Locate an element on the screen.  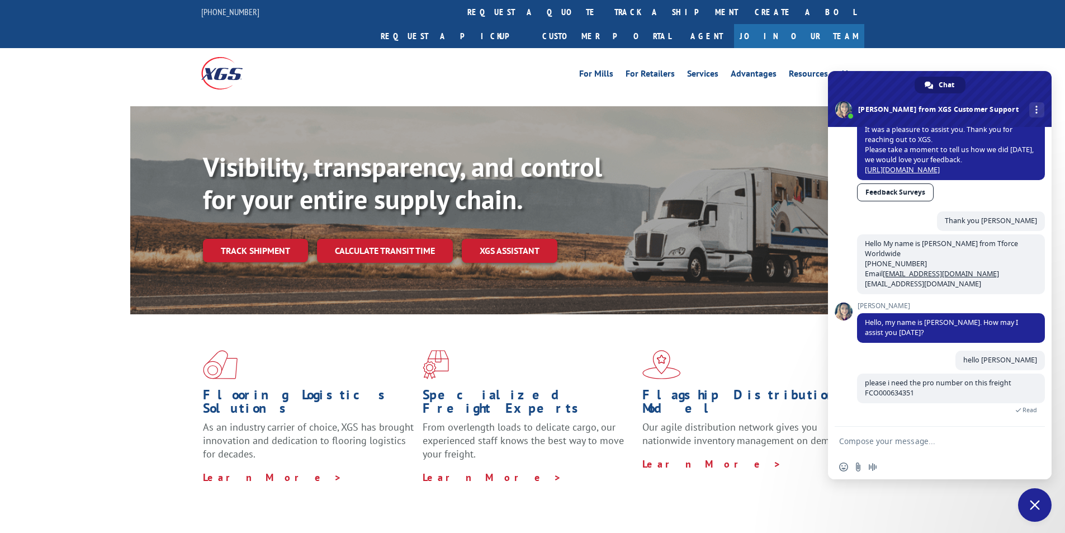
span: Our agile distribution network gives you nationwide inventory management on demand. is located at coordinates (745, 433).